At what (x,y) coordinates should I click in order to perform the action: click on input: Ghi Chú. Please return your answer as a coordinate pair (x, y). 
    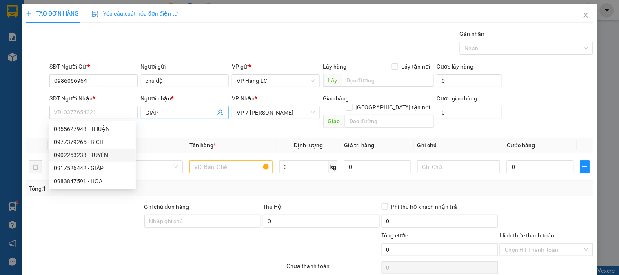
    Looking at the image, I should click on (459, 167).